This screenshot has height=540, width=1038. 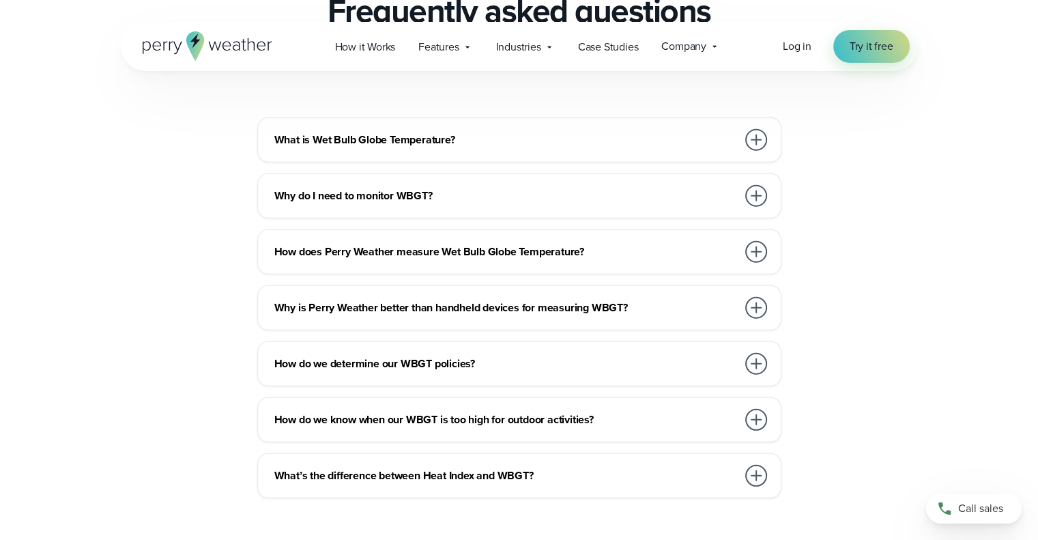 I want to click on a: Log in, so click(x=797, y=46).